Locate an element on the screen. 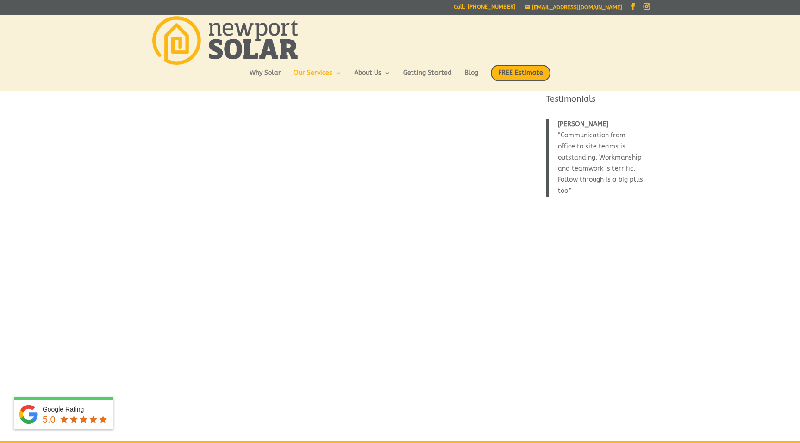 This screenshot has height=443, width=800. a: FREE Estimate is located at coordinates (520, 78).